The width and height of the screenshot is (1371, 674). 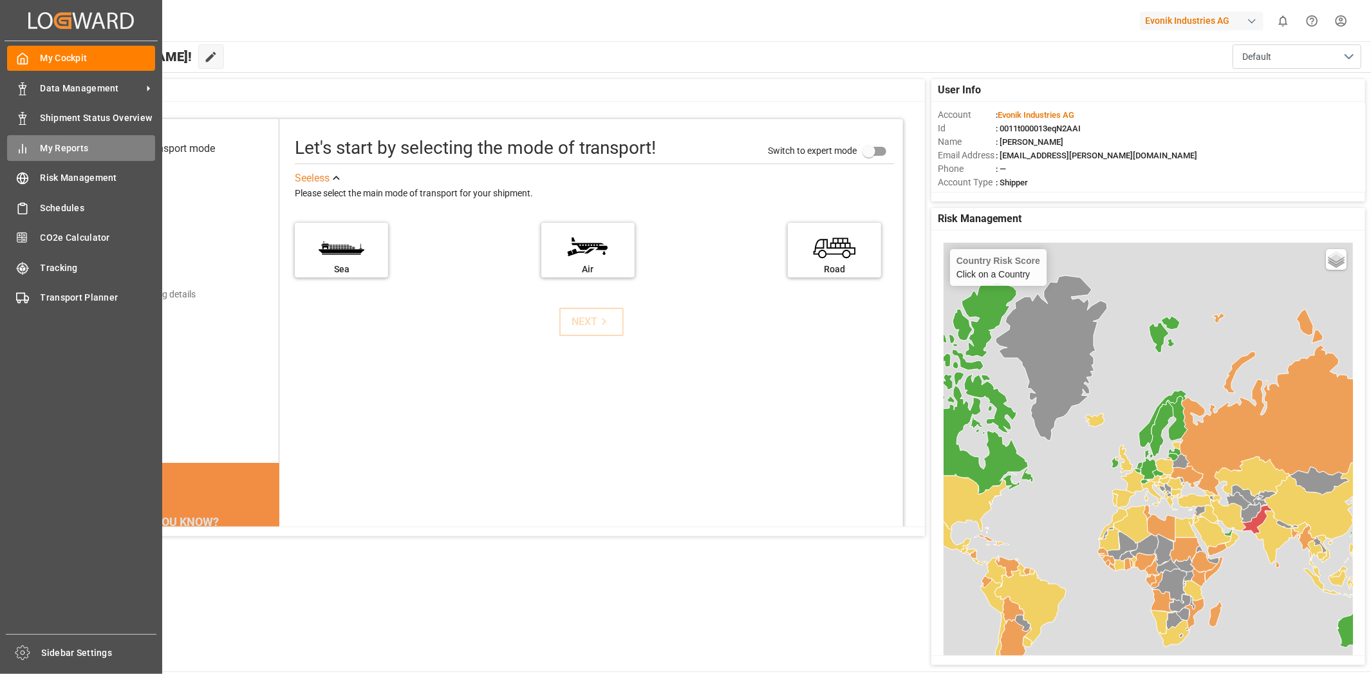 What do you see at coordinates (81, 238) in the screenshot?
I see `a: CO2e Calculator` at bounding box center [81, 238].